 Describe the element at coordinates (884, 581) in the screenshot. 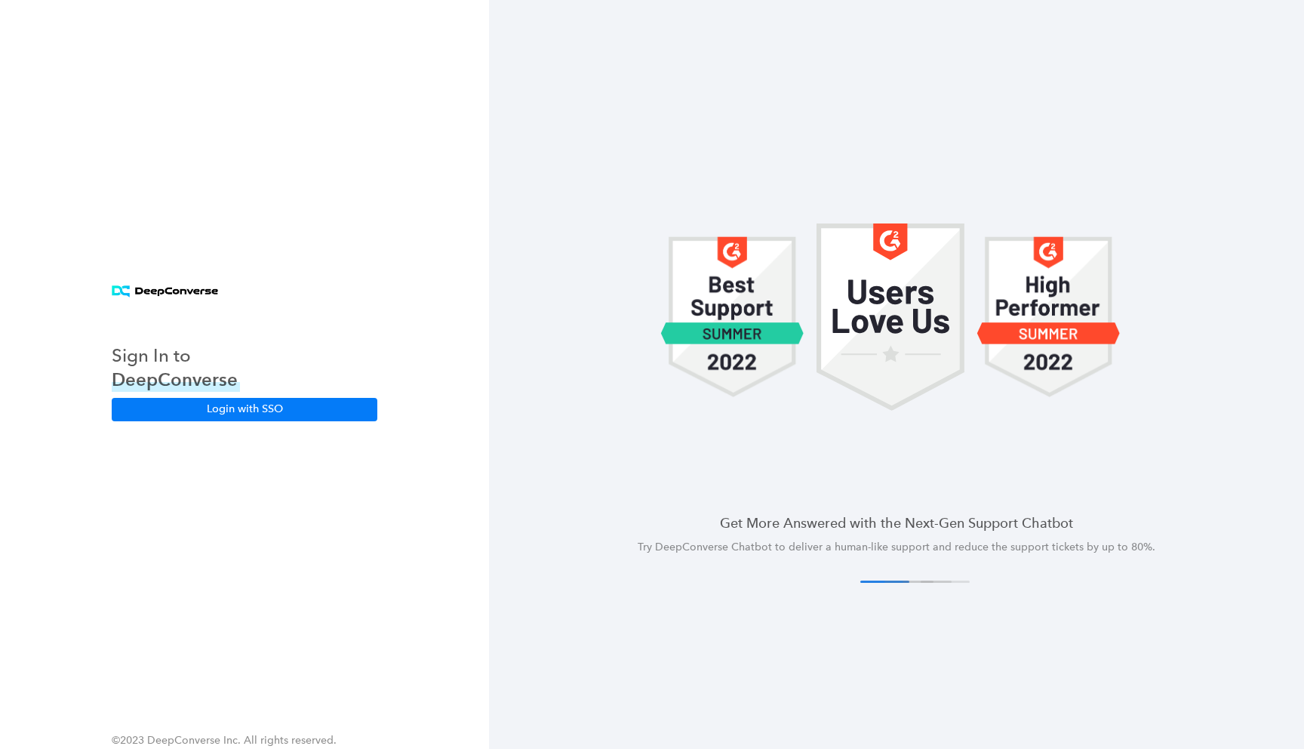

I see `button: 1` at that location.